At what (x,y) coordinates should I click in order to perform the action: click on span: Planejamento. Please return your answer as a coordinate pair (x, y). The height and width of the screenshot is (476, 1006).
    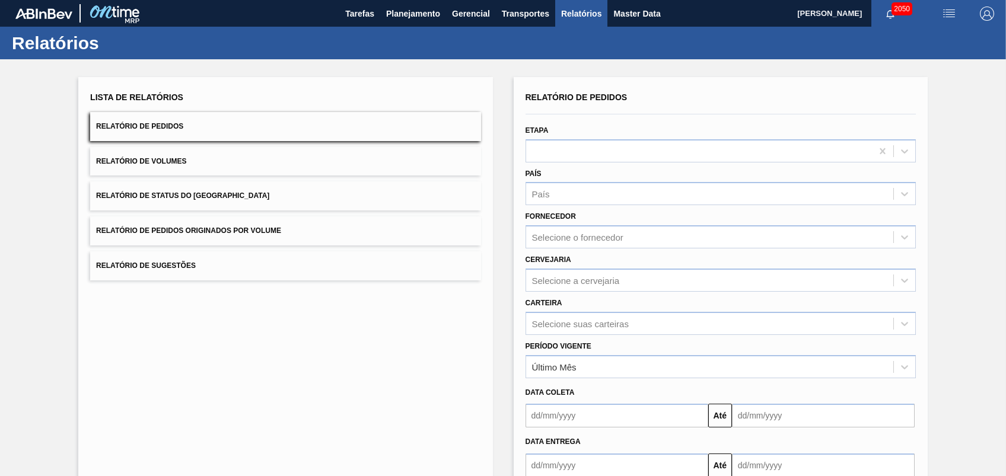
    Looking at the image, I should click on (413, 14).